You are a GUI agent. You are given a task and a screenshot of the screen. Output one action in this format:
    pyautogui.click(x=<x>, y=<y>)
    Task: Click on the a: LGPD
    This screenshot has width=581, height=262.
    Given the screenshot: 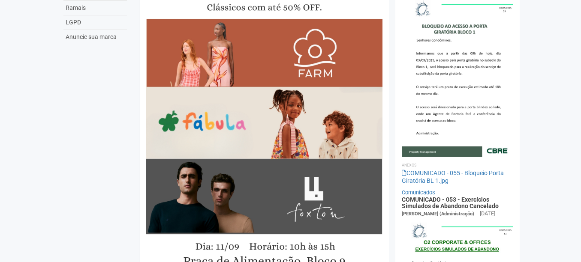 What is the action you would take?
    pyautogui.click(x=95, y=23)
    